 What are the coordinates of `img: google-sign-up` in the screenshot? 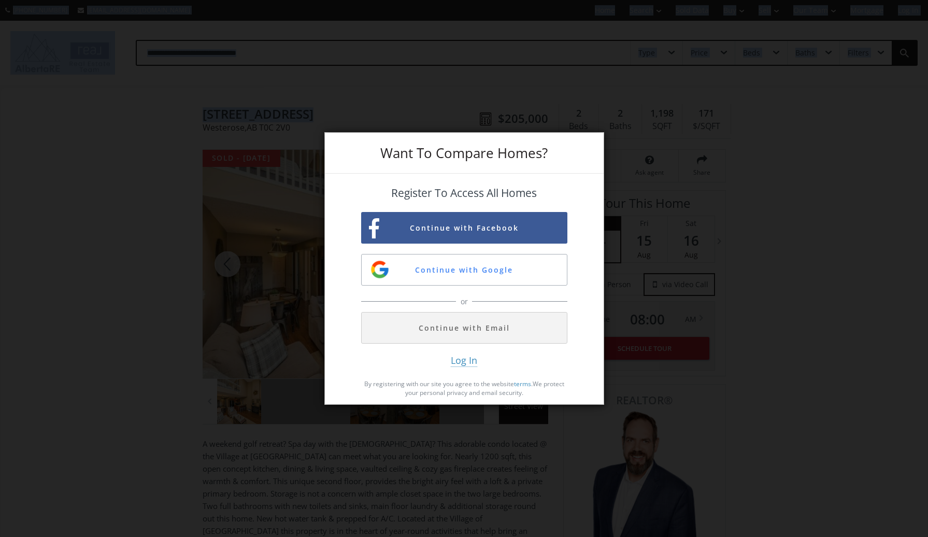 It's located at (380, 269).